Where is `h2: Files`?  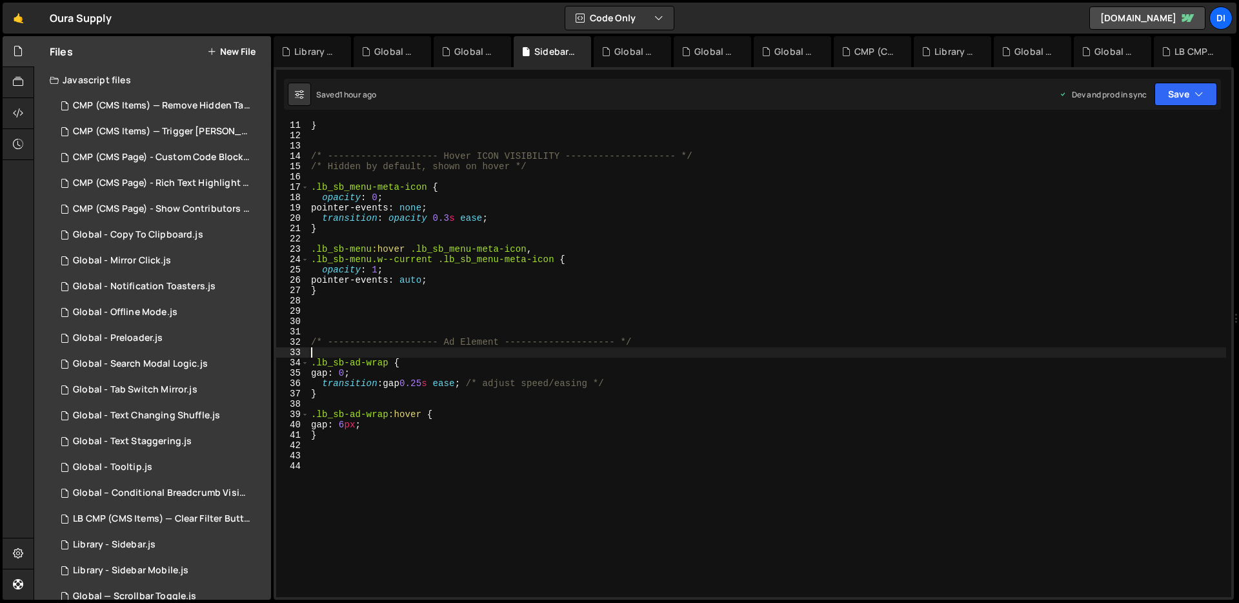 h2: Files is located at coordinates (61, 52).